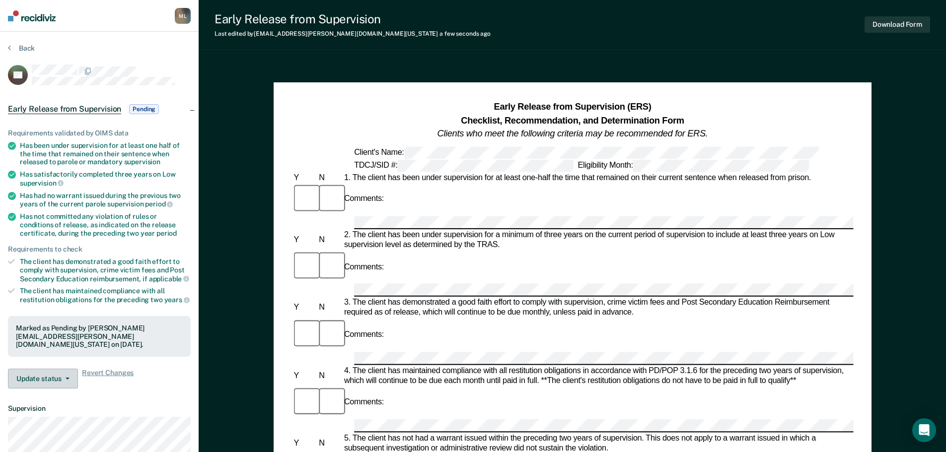 This screenshot has width=946, height=452. What do you see at coordinates (99, 249) in the screenshot?
I see `div: Requirements to check` at bounding box center [99, 249].